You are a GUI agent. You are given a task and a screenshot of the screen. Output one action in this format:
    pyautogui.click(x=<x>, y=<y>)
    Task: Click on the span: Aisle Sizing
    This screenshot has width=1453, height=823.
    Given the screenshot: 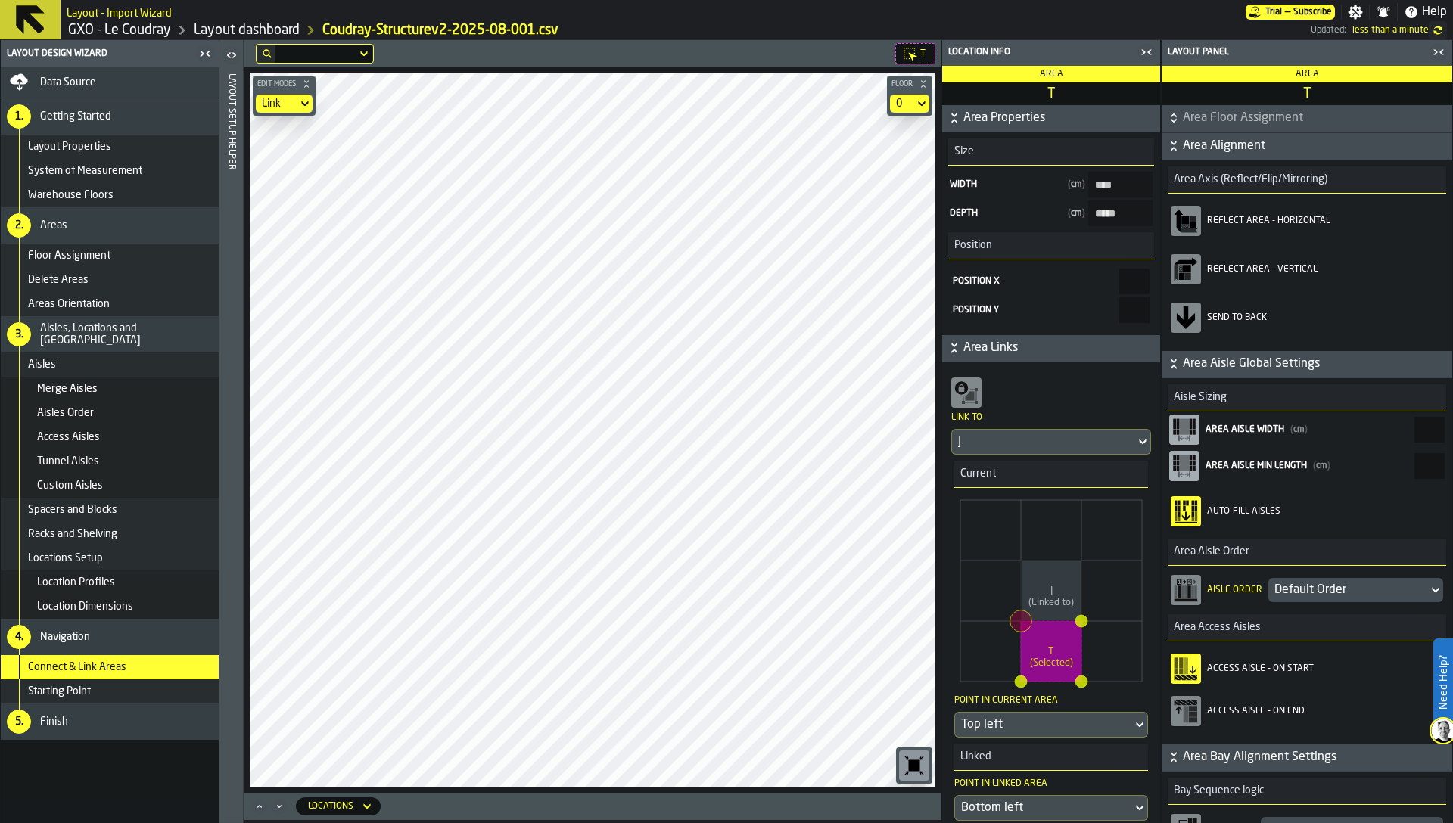 What is the action you would take?
    pyautogui.click(x=1197, y=397)
    